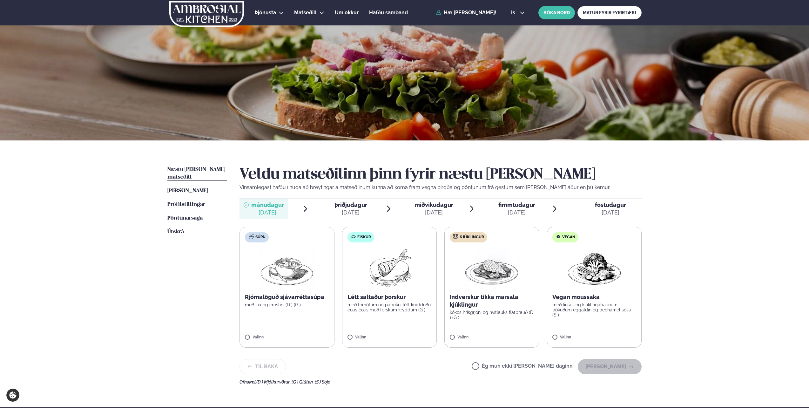 The height and width of the screenshot is (408, 809). What do you see at coordinates (558, 237) in the screenshot?
I see `img: Vegan.svg` at bounding box center [558, 237].